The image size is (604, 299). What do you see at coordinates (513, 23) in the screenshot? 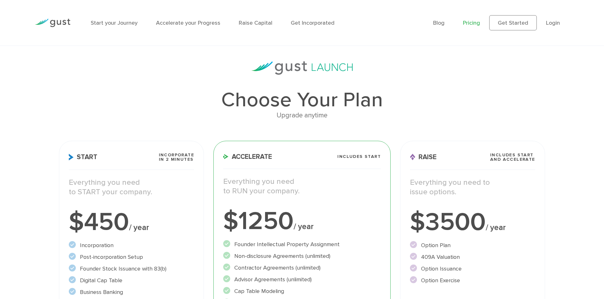
I see `a: Get Started` at bounding box center [513, 23].